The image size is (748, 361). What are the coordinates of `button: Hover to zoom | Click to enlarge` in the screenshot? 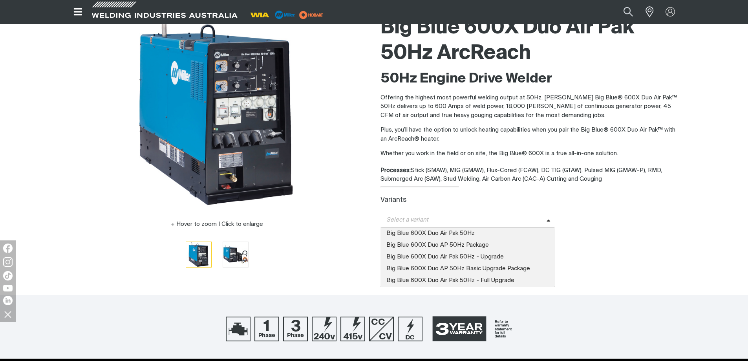 It's located at (217, 224).